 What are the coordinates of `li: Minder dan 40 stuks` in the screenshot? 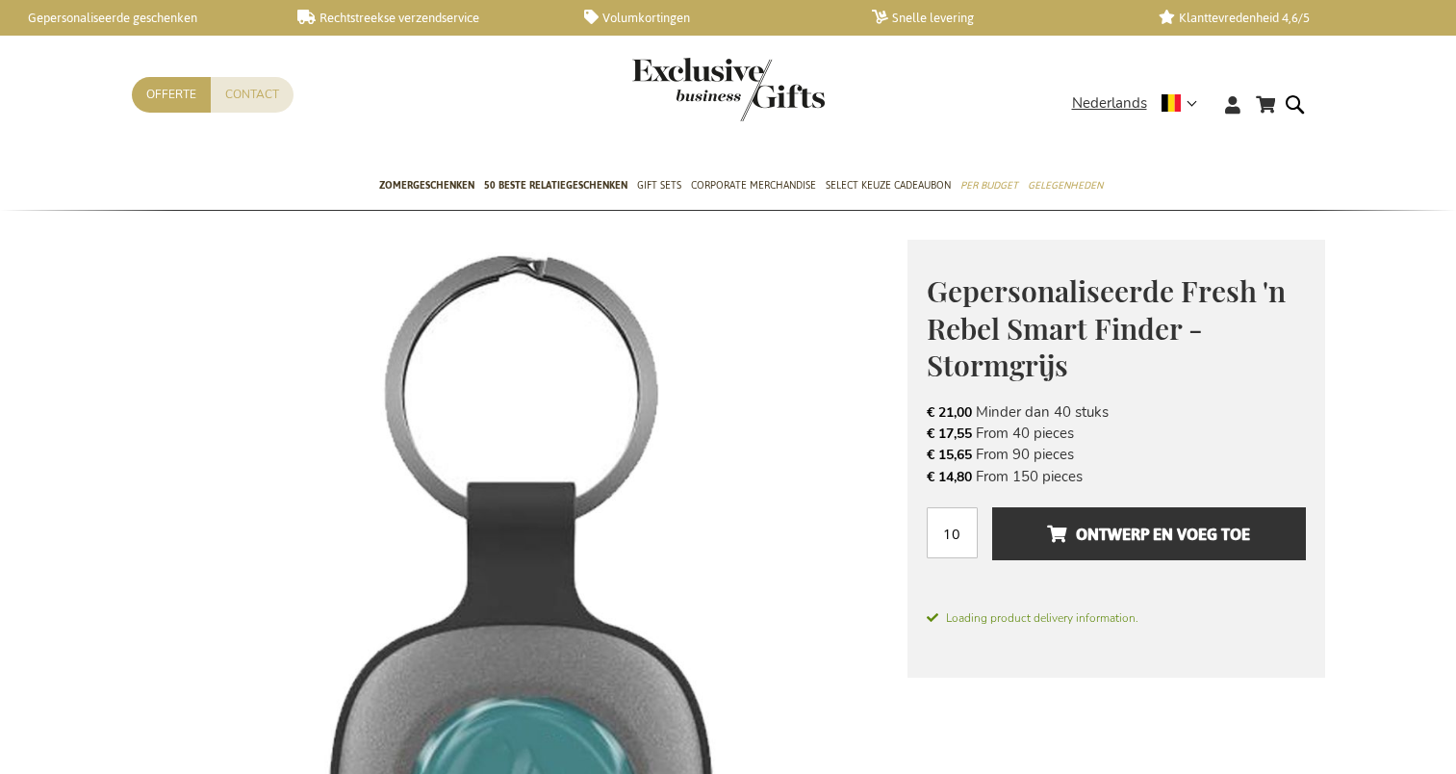 It's located at (1117, 412).